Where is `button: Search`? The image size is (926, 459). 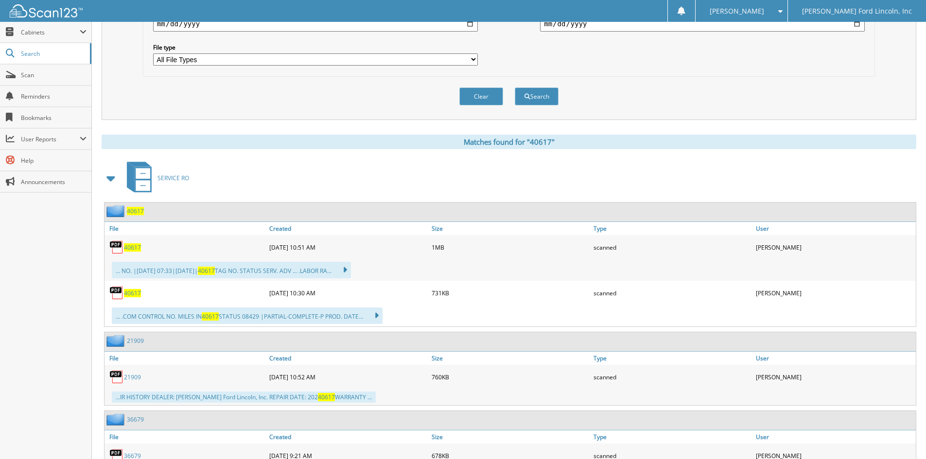 button: Search is located at coordinates (537, 96).